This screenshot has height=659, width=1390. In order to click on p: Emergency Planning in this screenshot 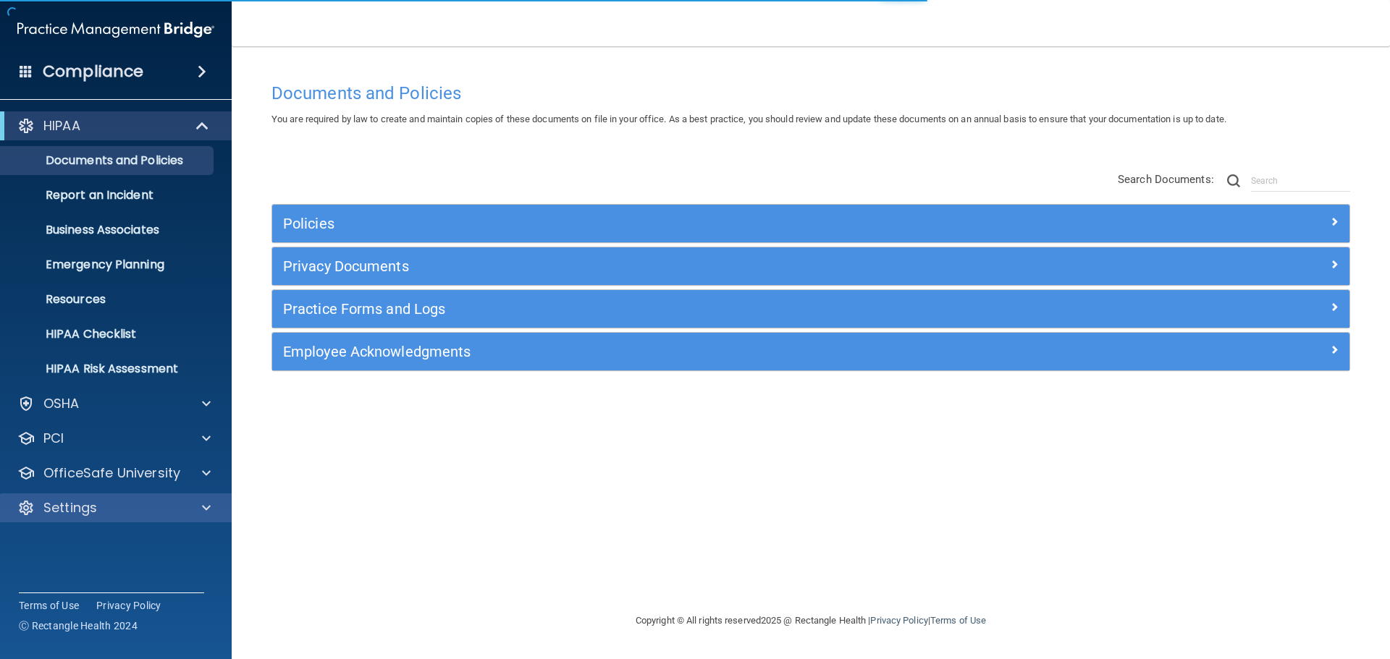, I will do `click(108, 265)`.